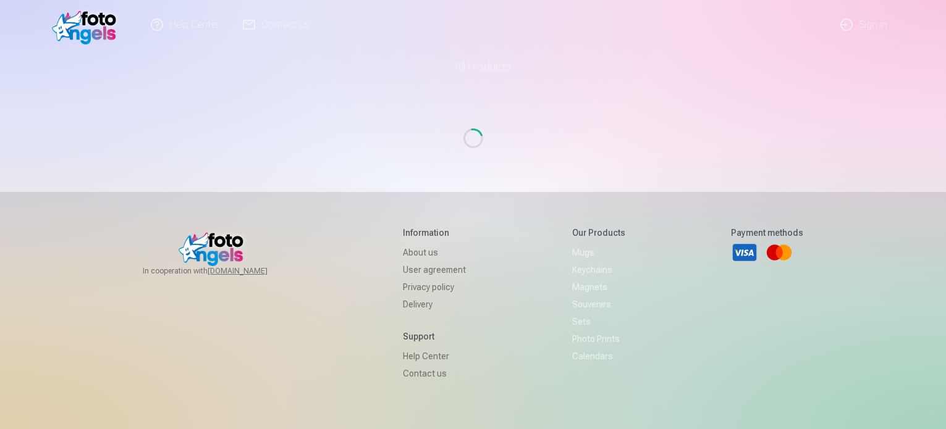  Describe the element at coordinates (599, 253) in the screenshot. I see `a: Mugs` at that location.